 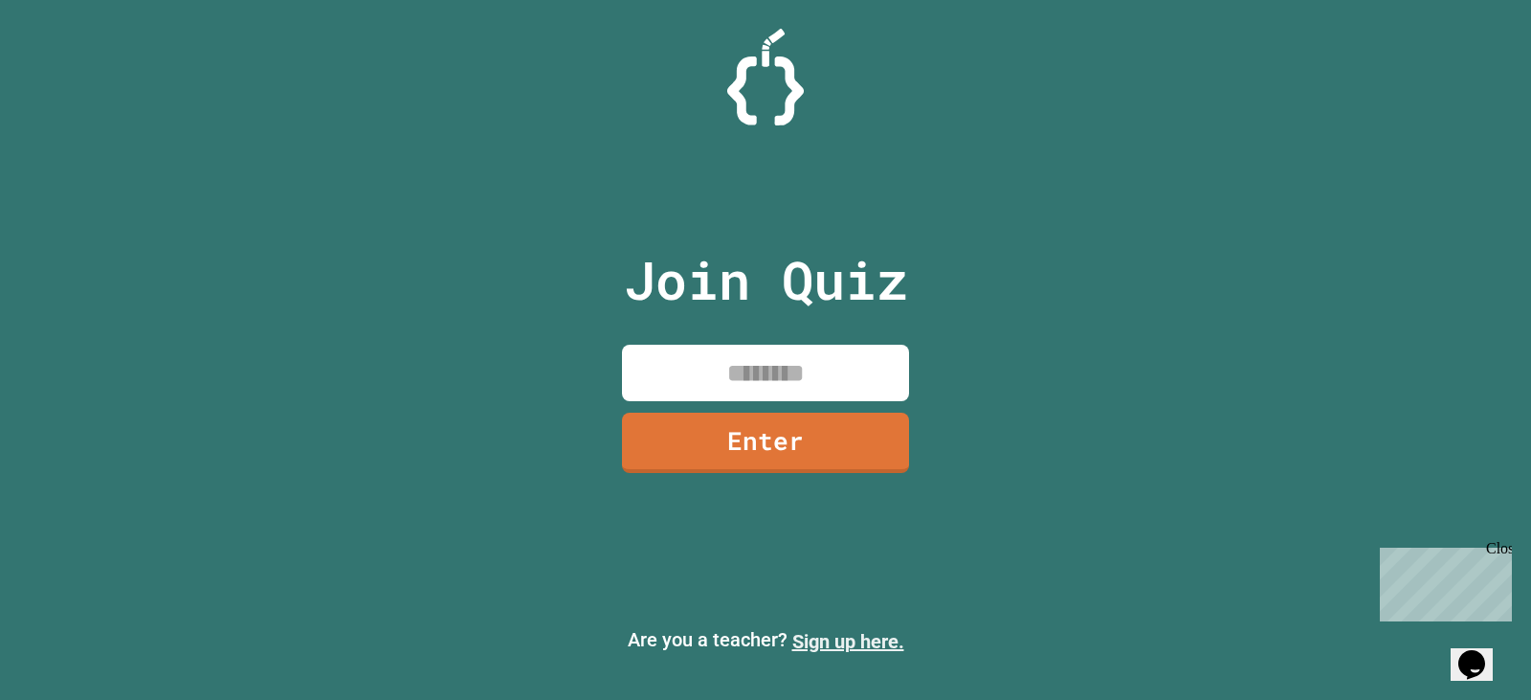 I want to click on div: Chat with us now!Close, so click(x=70, y=64).